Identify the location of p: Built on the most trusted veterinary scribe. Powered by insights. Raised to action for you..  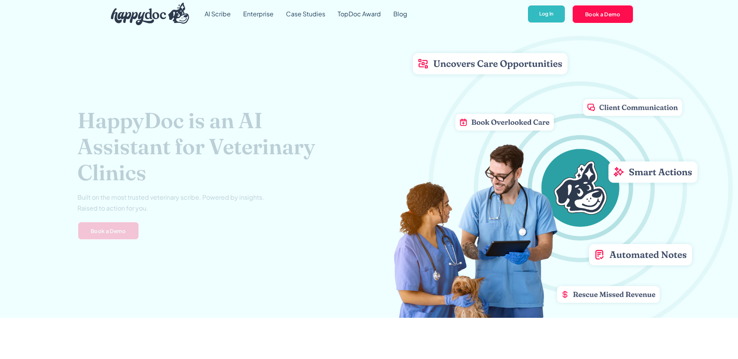
(171, 203).